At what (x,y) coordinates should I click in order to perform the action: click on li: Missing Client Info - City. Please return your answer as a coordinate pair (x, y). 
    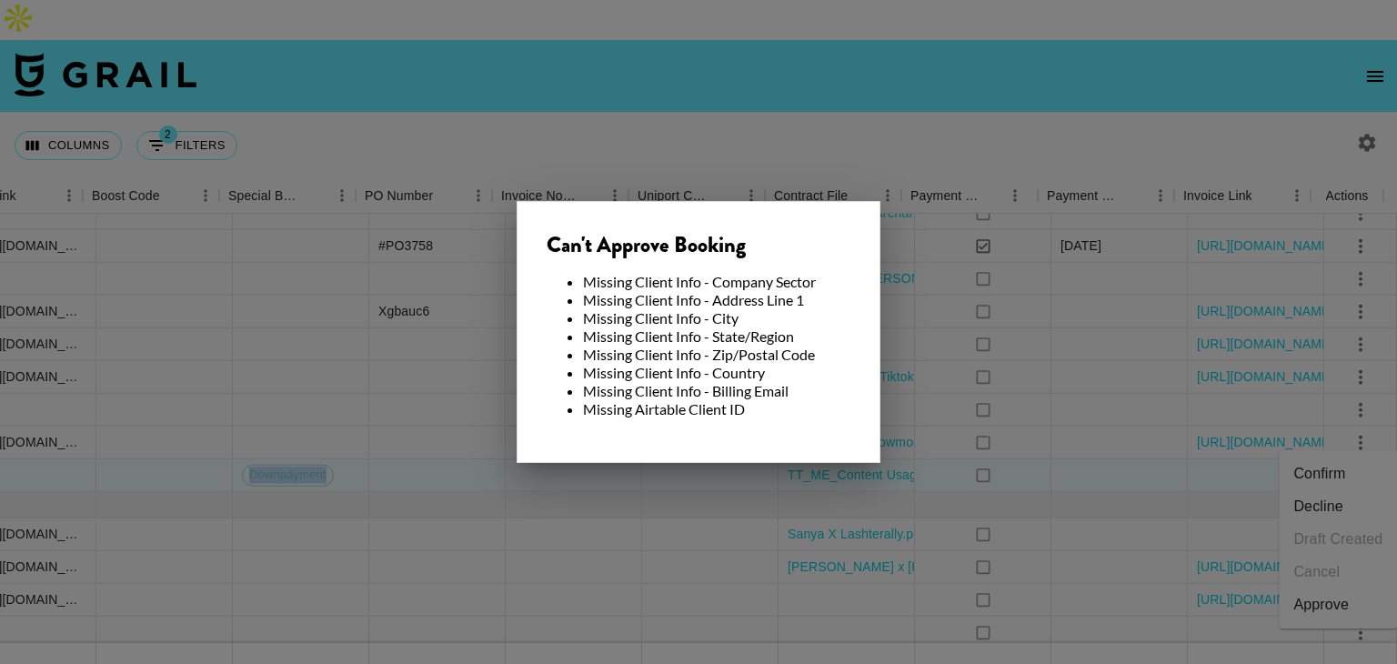
    Looking at the image, I should click on (717, 318).